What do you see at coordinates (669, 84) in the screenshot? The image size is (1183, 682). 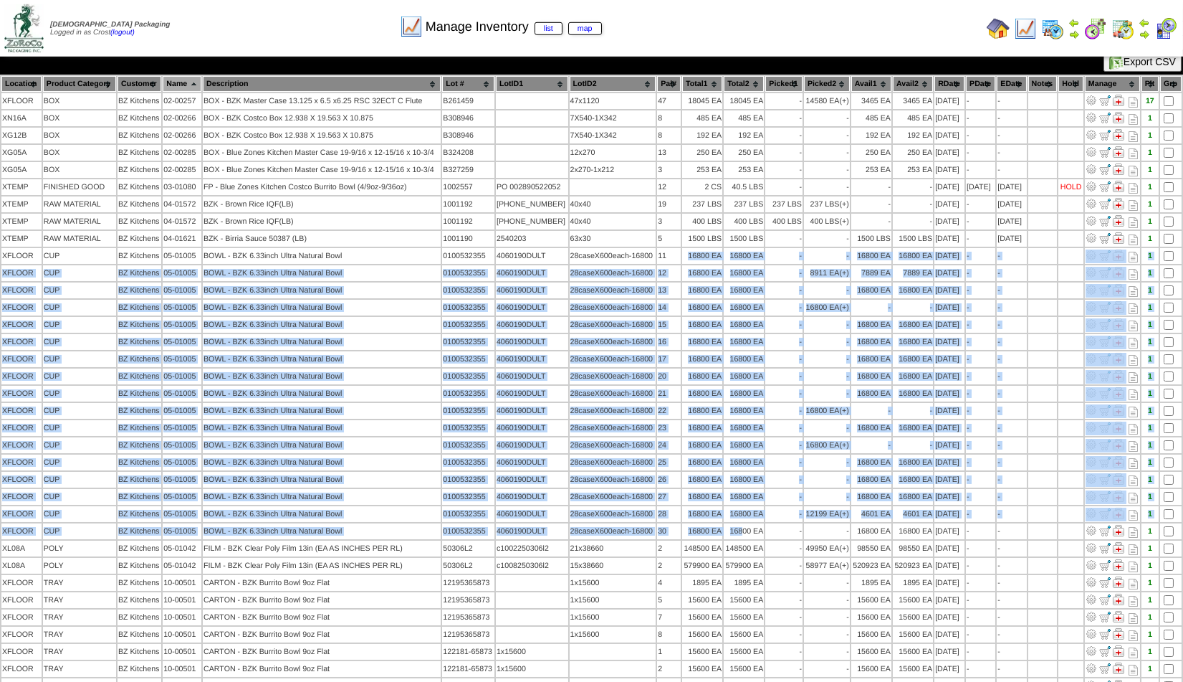 I see `th: Pal#` at bounding box center [669, 84].